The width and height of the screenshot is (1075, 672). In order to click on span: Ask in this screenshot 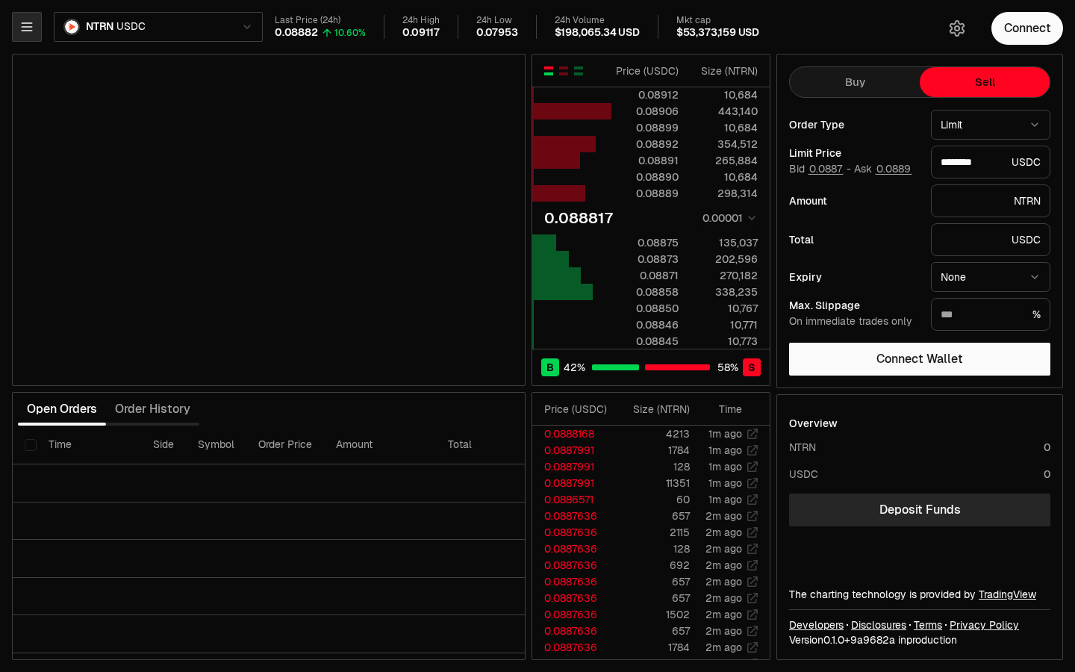, I will do `click(883, 169)`.